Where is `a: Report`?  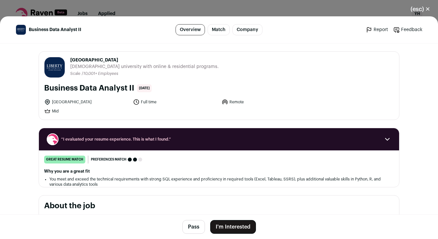
a: Report is located at coordinates (377, 30).